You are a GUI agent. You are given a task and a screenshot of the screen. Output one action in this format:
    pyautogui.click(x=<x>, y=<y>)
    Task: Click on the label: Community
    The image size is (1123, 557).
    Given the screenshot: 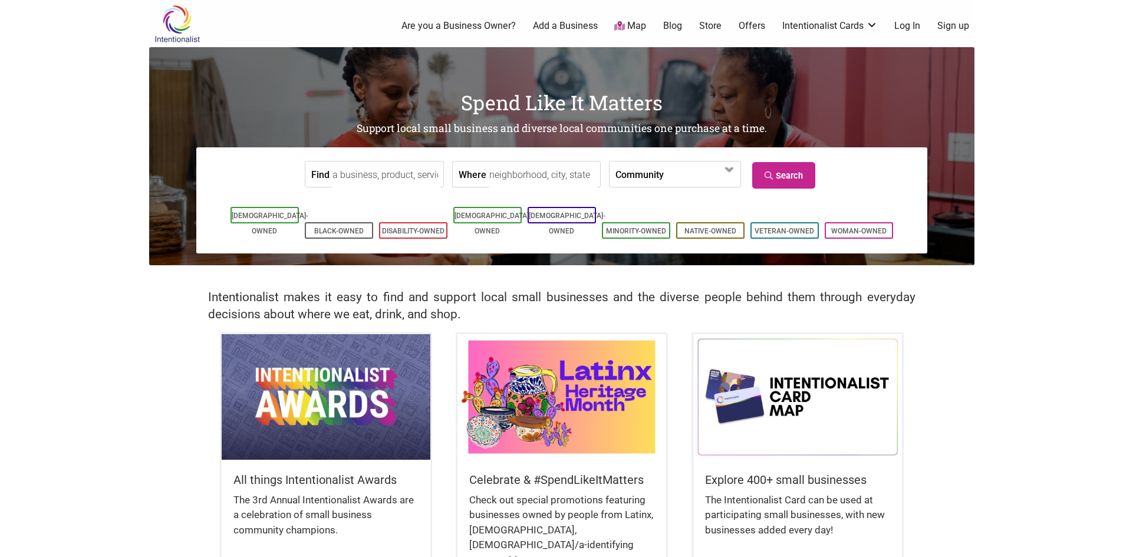 What is the action you would take?
    pyautogui.click(x=639, y=174)
    